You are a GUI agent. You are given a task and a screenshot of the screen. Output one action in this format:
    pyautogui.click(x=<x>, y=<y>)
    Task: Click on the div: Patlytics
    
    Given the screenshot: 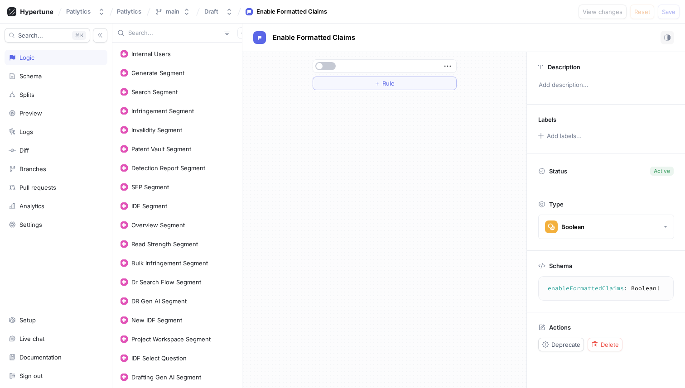 What is the action you would take?
    pyautogui.click(x=78, y=11)
    